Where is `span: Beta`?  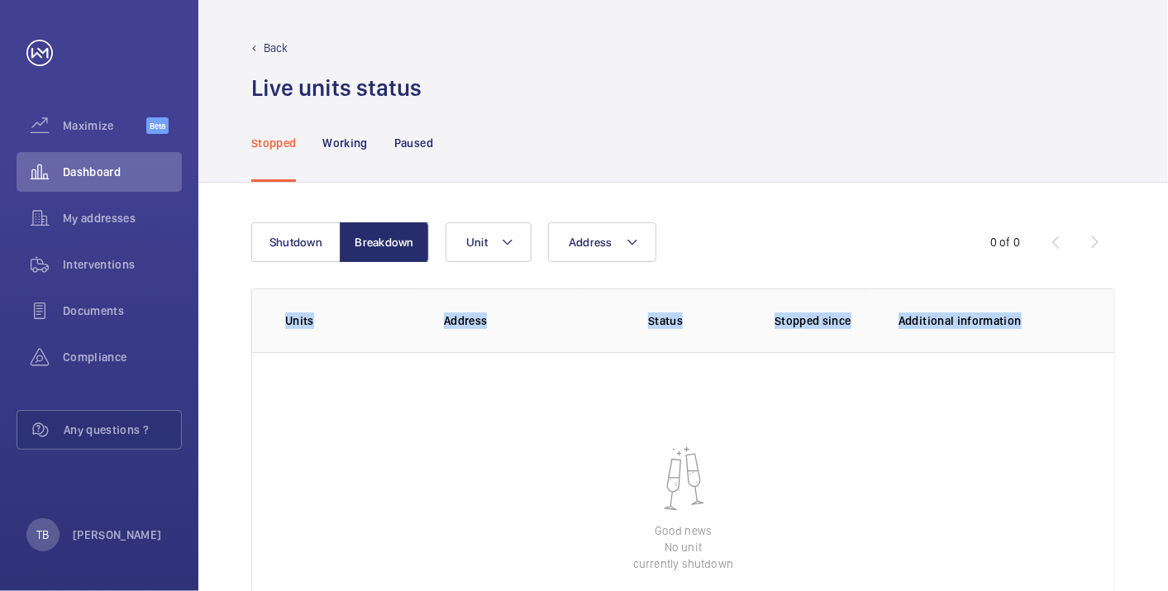 span: Beta is located at coordinates (157, 126).